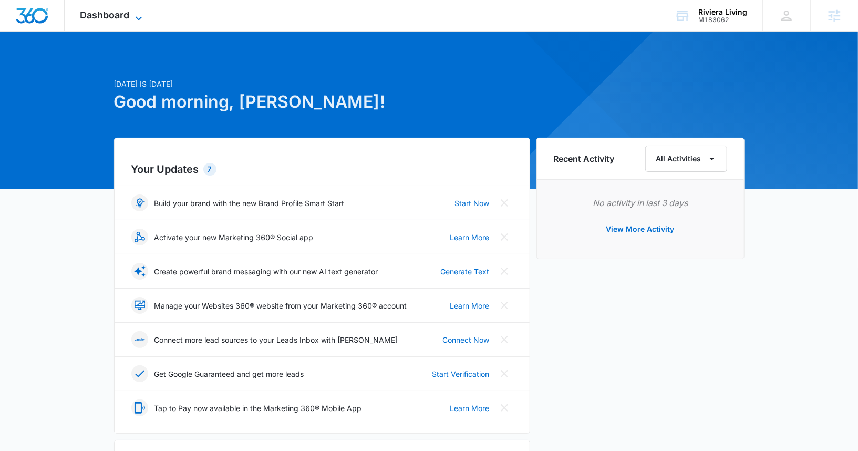  Describe the element at coordinates (465, 271) in the screenshot. I see `a: Generate Text` at that location.